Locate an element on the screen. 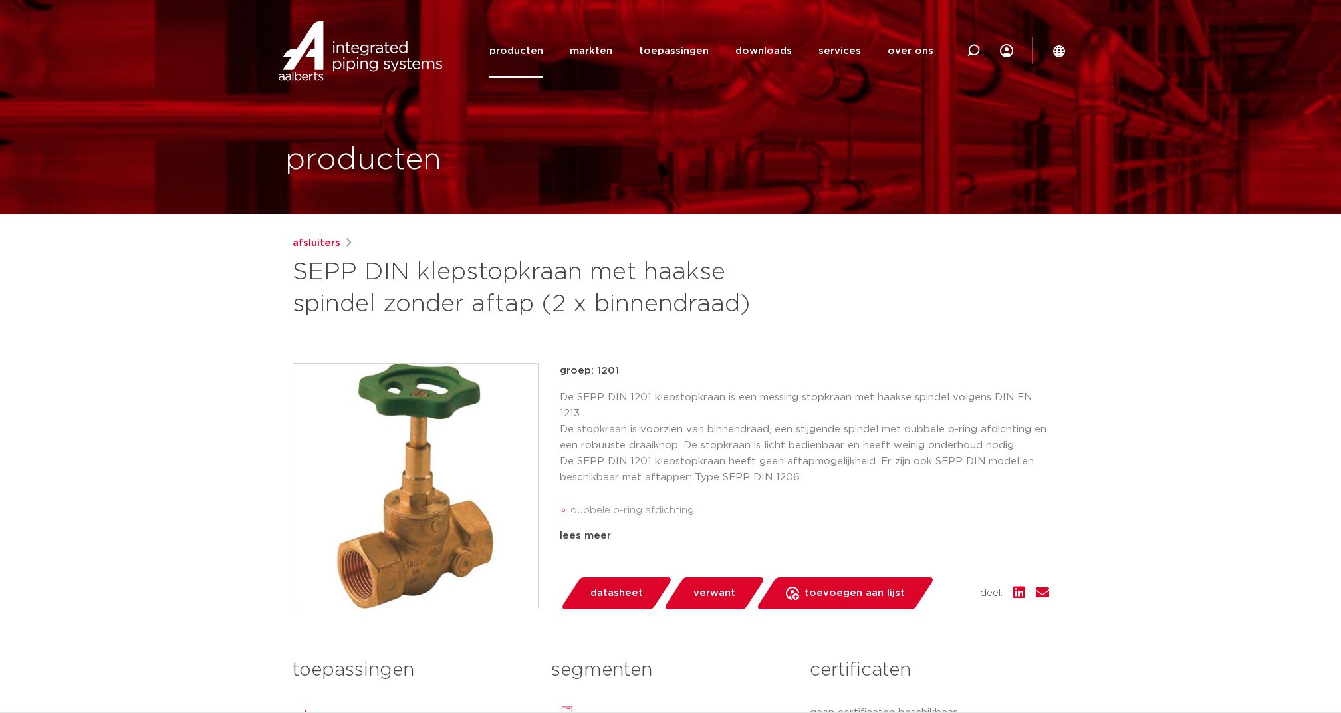 The width and height of the screenshot is (1341, 713). div: my IPS is located at coordinates (1006, 51).